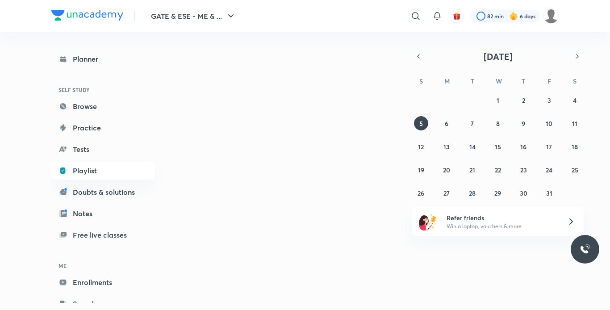 Image resolution: width=610 pixels, height=310 pixels. What do you see at coordinates (103, 59) in the screenshot?
I see `a: Planner` at bounding box center [103, 59].